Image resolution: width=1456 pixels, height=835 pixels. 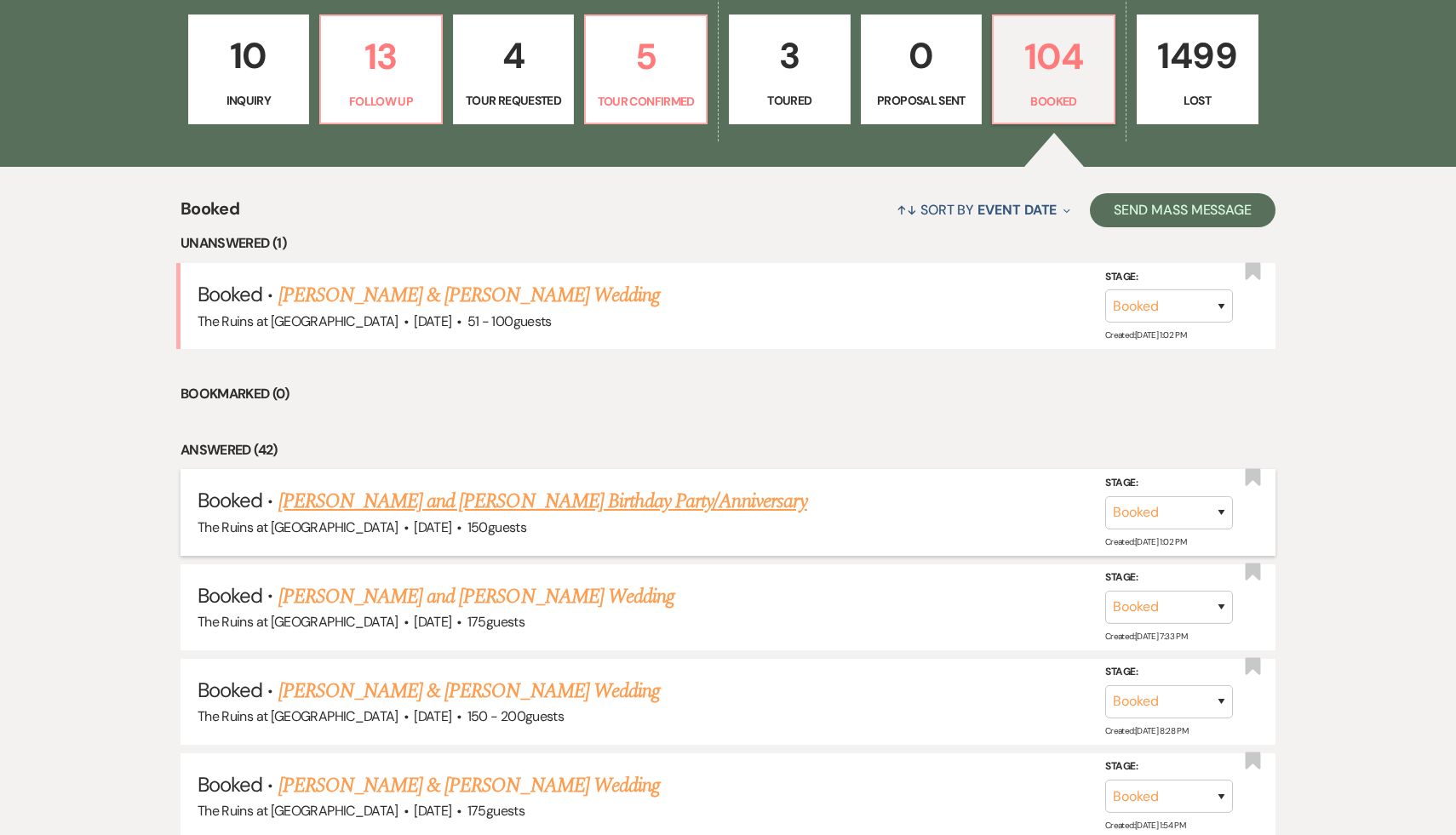 What do you see at coordinates (921, 101) in the screenshot?
I see `p: Proposal Sent` at bounding box center [921, 101].